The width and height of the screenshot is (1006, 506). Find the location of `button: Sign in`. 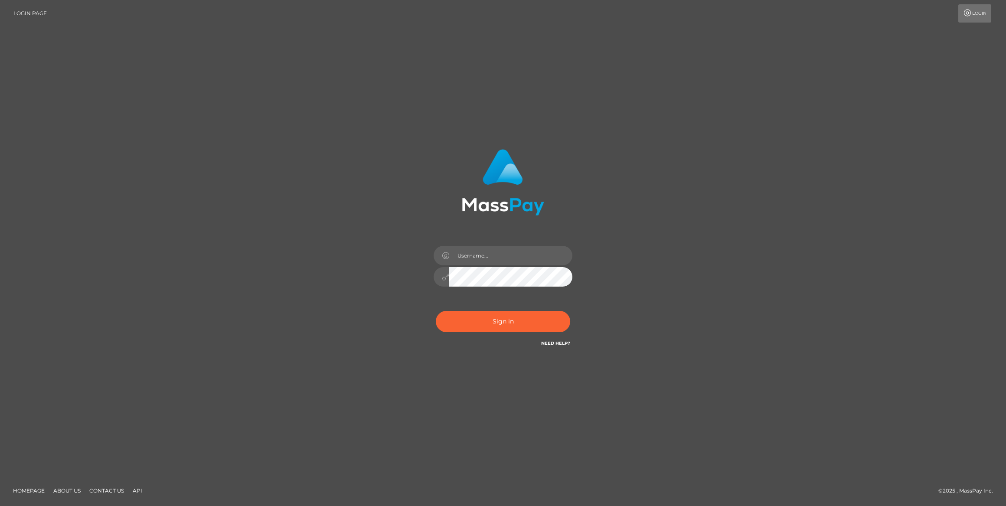

button: Sign in is located at coordinates (503, 321).